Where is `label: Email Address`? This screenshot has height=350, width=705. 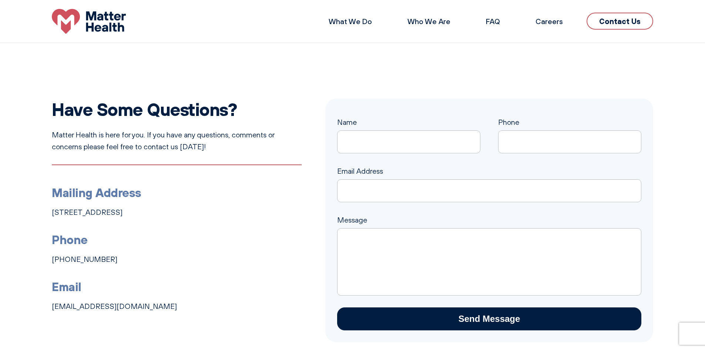 label: Email Address is located at coordinates (489, 180).